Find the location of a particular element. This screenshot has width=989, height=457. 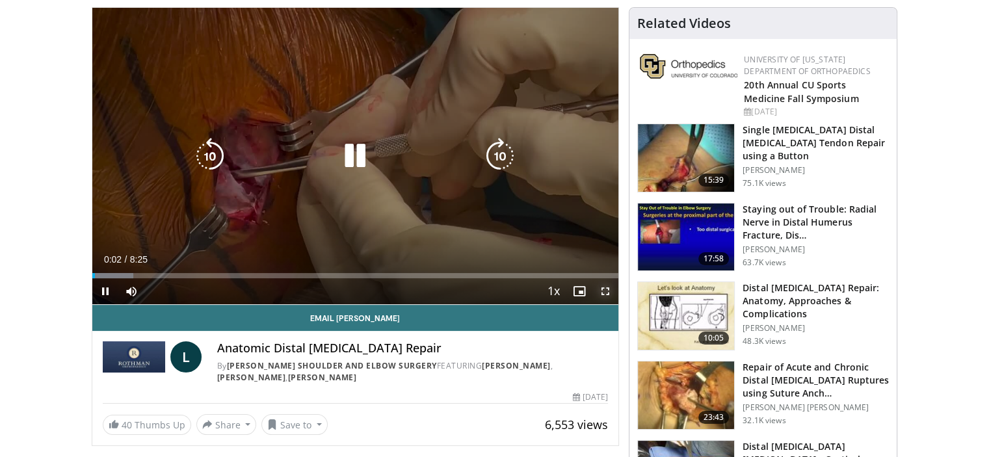

p: 63.7K views is located at coordinates (764, 263).